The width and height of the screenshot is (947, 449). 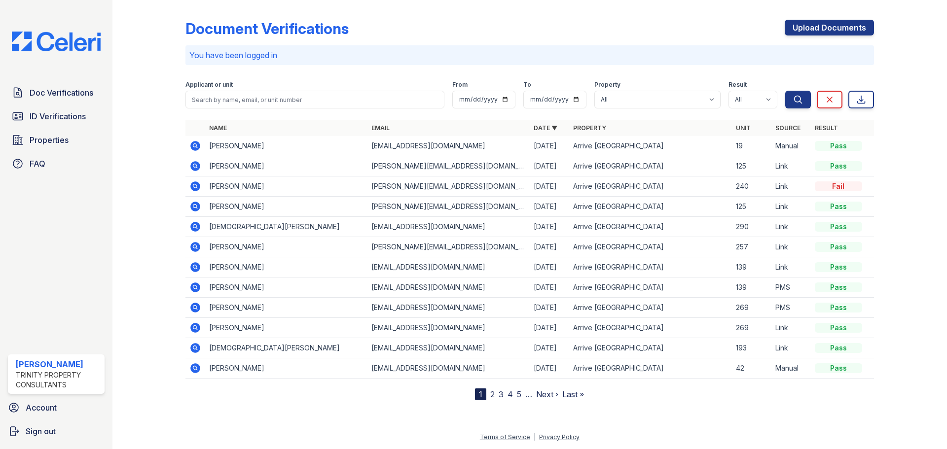 I want to click on span: Sign out, so click(x=40, y=432).